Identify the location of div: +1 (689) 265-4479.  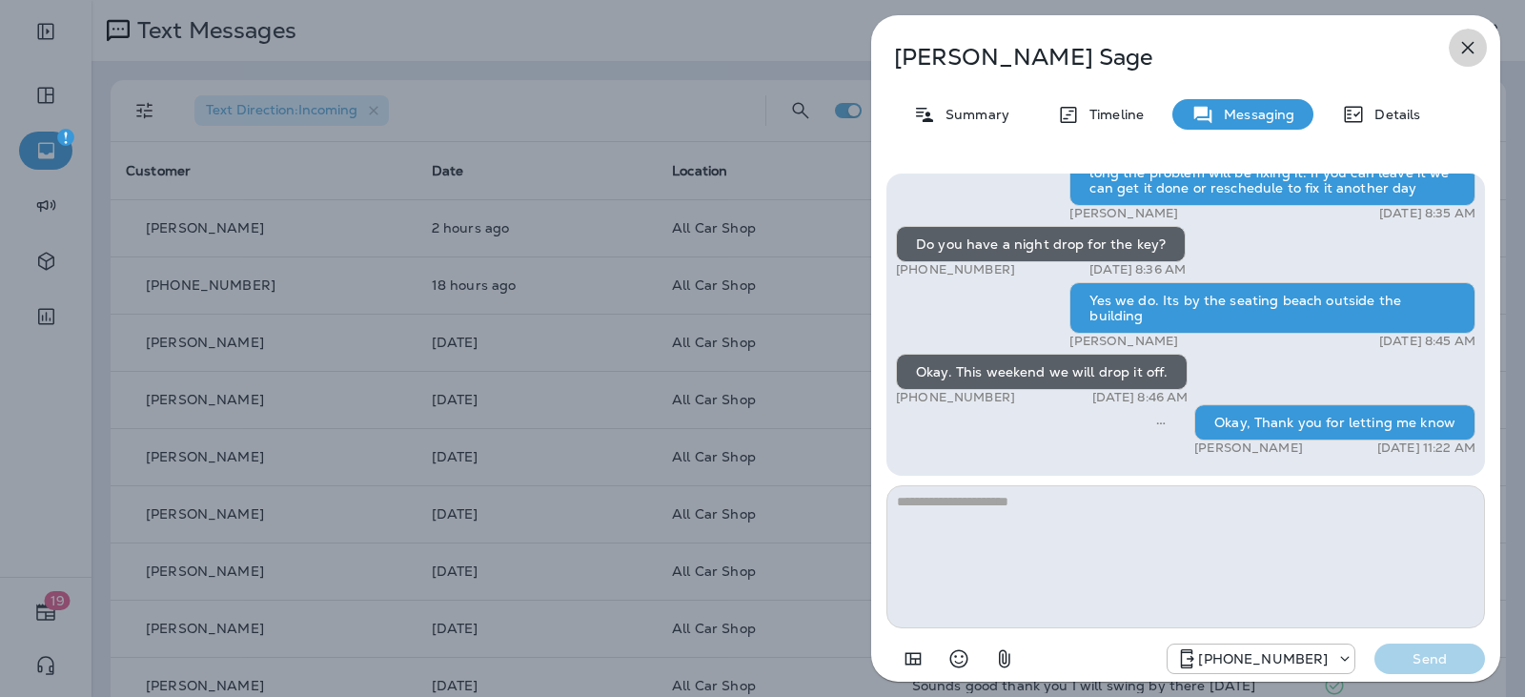
(1261, 659).